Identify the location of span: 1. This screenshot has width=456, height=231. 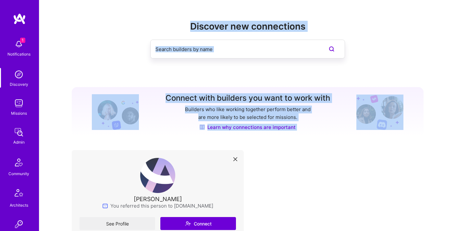
(23, 40).